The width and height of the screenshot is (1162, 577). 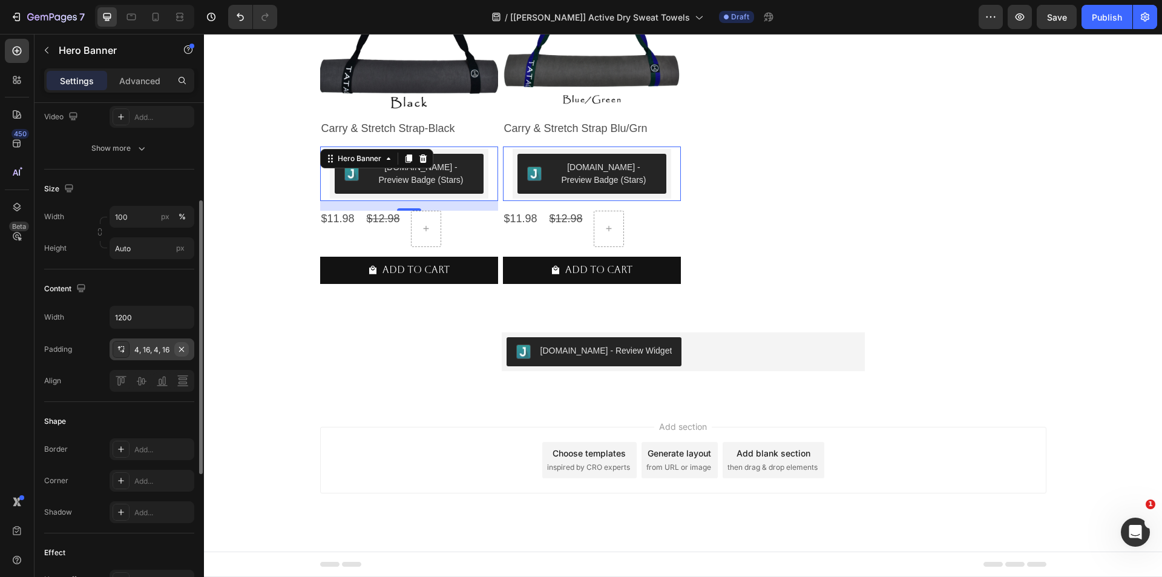 What do you see at coordinates (55, 248) in the screenshot?
I see `label: Height` at bounding box center [55, 248].